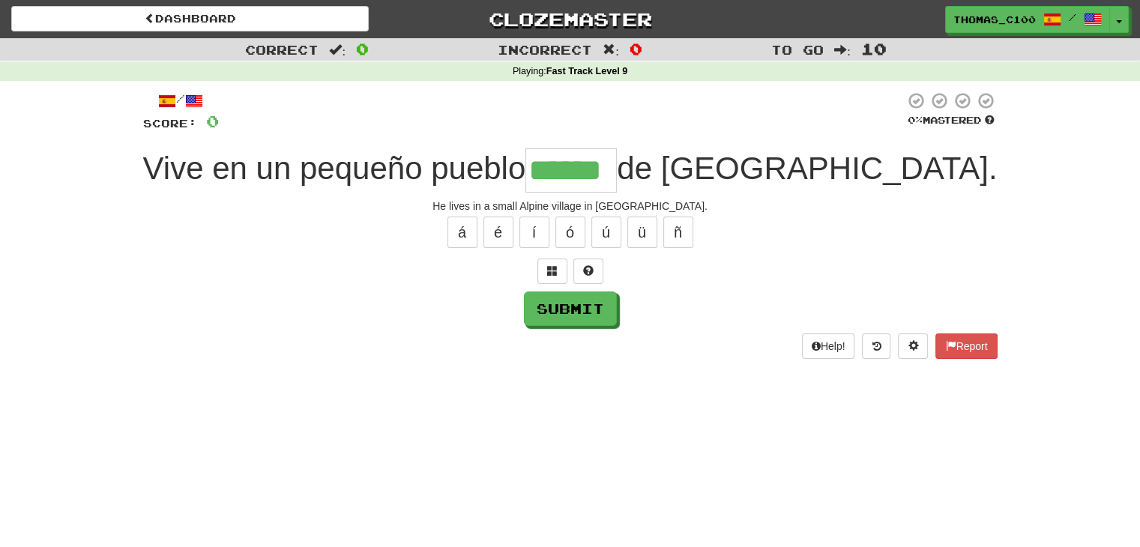 This screenshot has height=547, width=1140. Describe the element at coordinates (498, 232) in the screenshot. I see `button: é` at that location.